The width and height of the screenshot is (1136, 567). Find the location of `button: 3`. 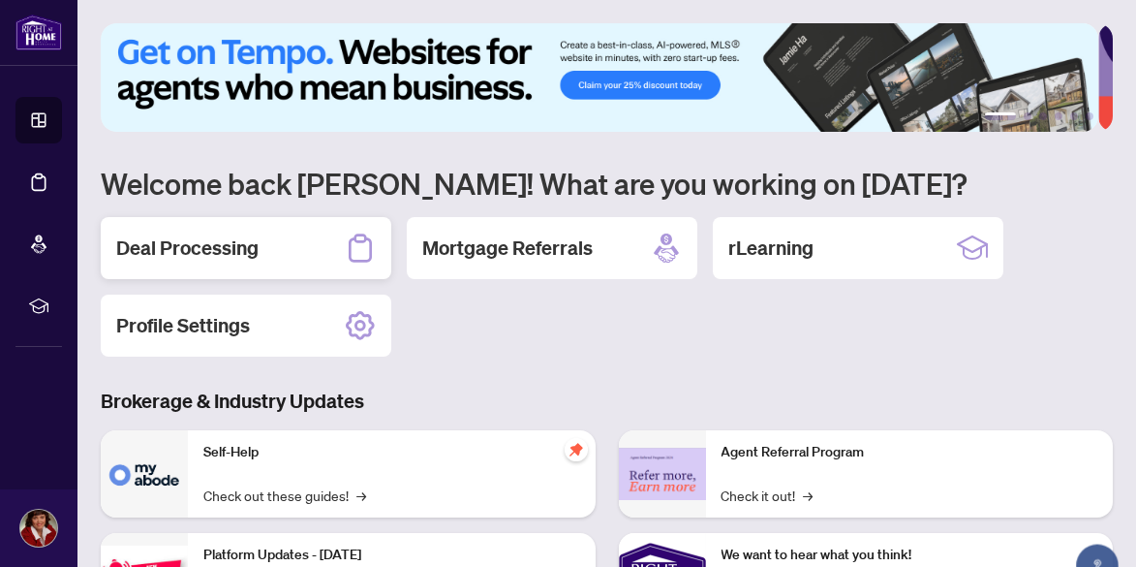

button: 3 is located at coordinates (1043, 116).